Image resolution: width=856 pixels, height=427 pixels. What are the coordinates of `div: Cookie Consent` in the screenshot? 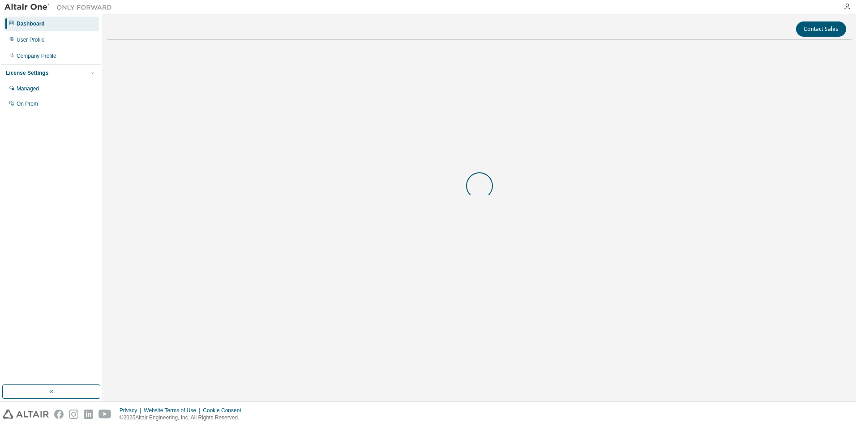 It's located at (224, 410).